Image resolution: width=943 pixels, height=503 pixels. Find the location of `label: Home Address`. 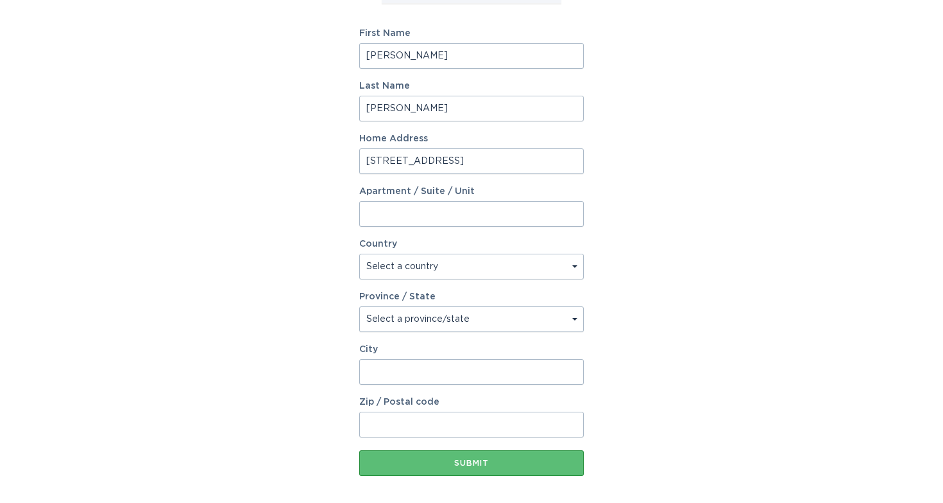

label: Home Address is located at coordinates (472, 139).